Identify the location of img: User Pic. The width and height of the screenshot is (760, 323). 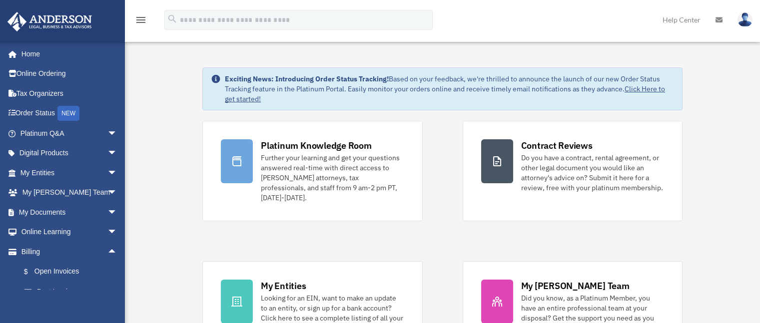
(745, 19).